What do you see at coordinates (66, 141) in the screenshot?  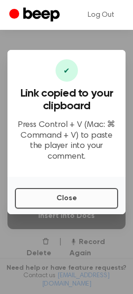 I see `p: Press Control + V (Mac: ⌘ Command + V) to paste the player into your comment.` at bounding box center [66, 141].